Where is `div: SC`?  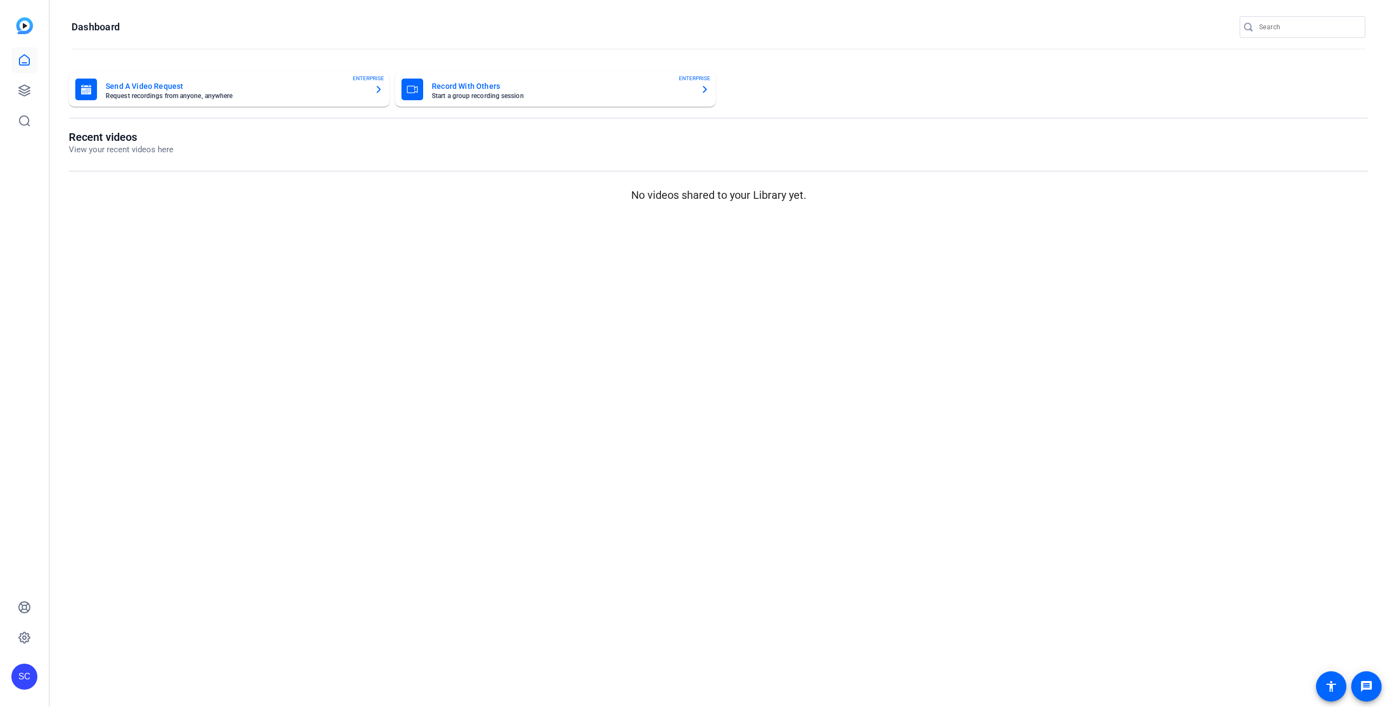
div: SC is located at coordinates (24, 677).